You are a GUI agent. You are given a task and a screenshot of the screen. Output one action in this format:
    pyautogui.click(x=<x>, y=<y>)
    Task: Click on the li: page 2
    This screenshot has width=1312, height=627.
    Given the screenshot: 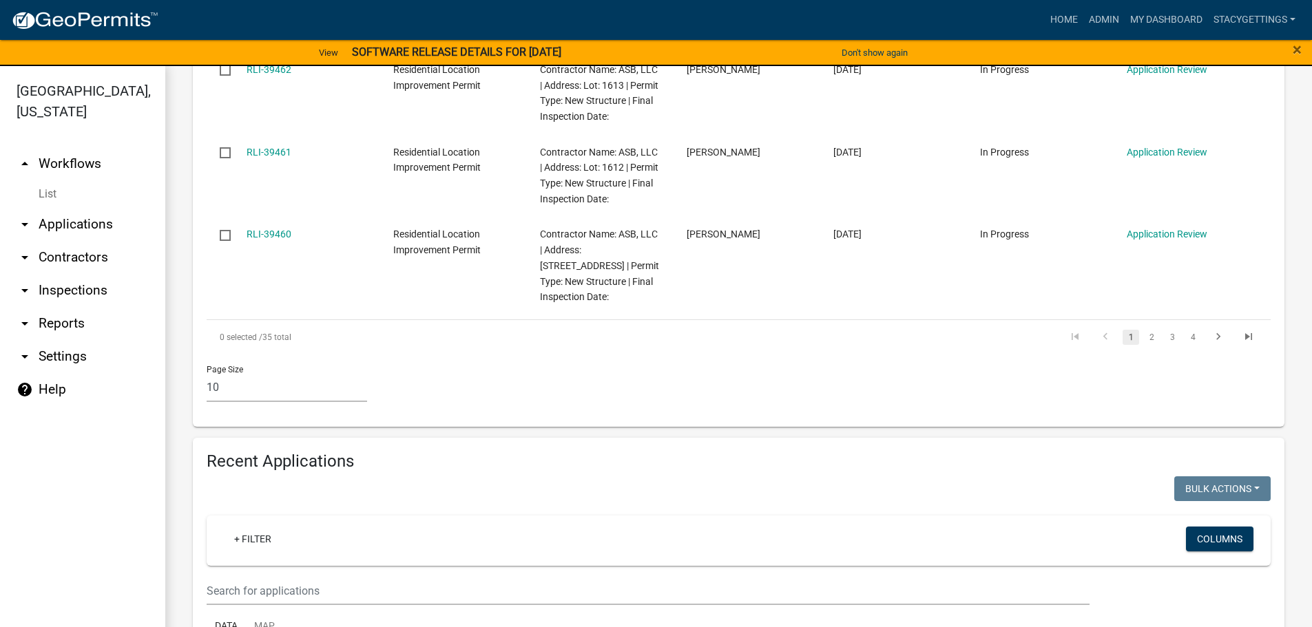 What is the action you would take?
    pyautogui.click(x=1151, y=337)
    